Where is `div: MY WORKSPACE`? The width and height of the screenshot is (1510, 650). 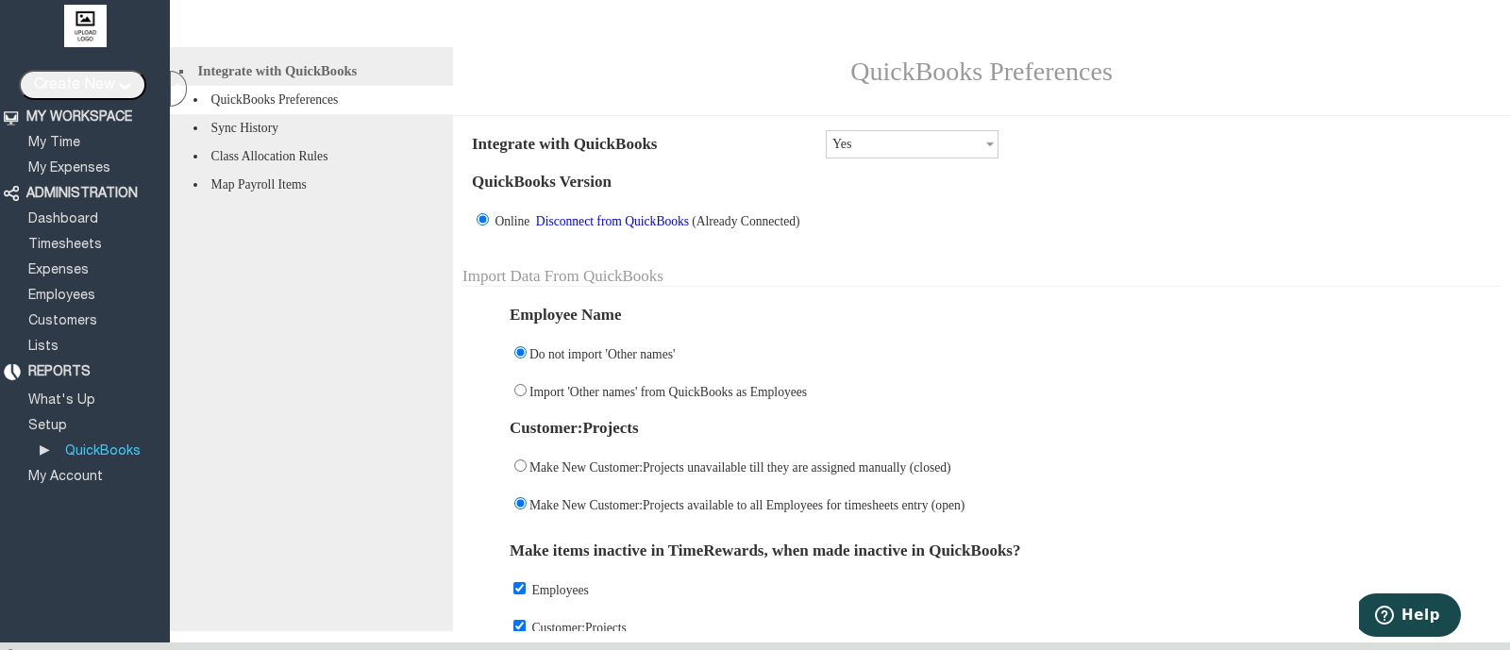 div: MY WORKSPACE is located at coordinates (79, 117).